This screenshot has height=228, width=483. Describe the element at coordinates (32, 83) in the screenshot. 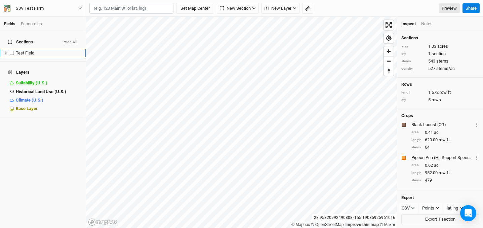

I see `span: Suitability (U.S.)` at that location.